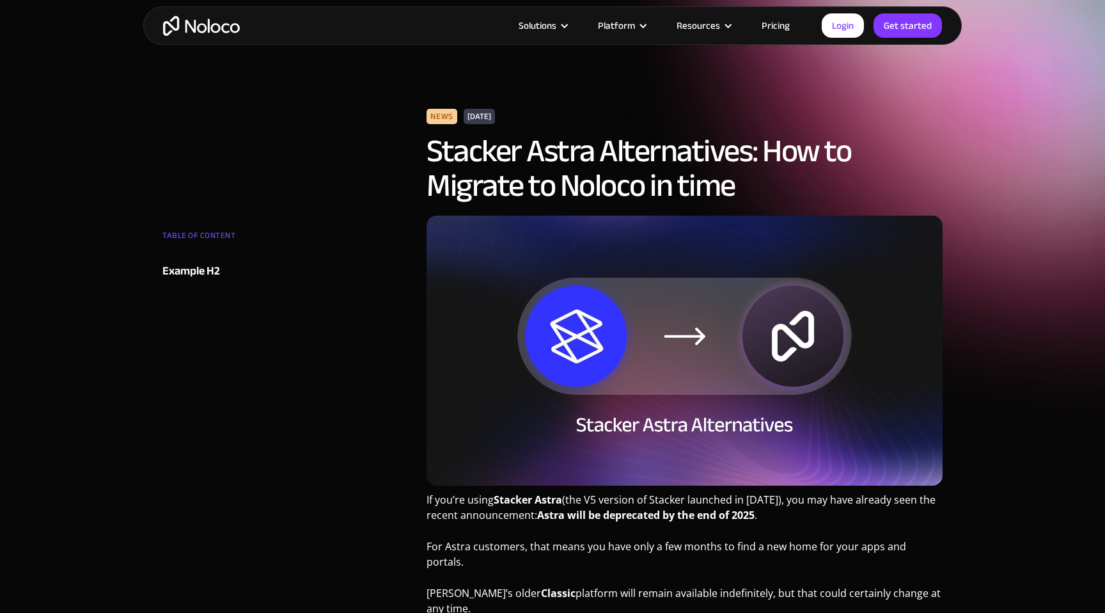  Describe the element at coordinates (558, 593) in the screenshot. I see `strong: Classic` at that location.